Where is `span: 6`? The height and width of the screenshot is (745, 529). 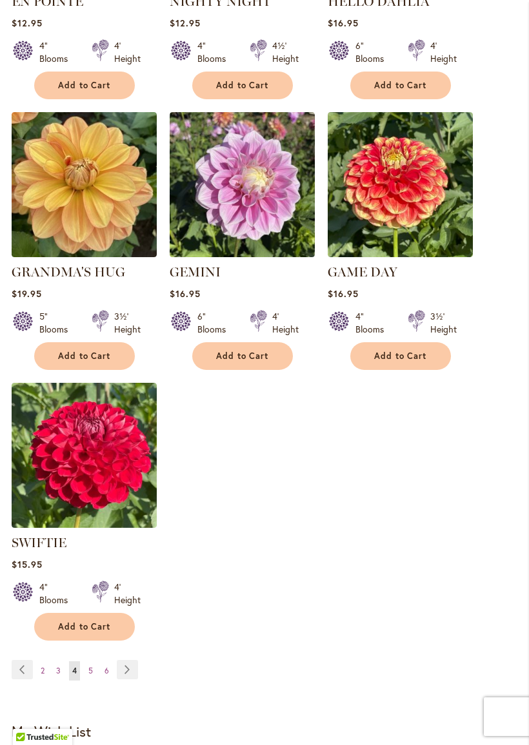 span: 6 is located at coordinates (106, 670).